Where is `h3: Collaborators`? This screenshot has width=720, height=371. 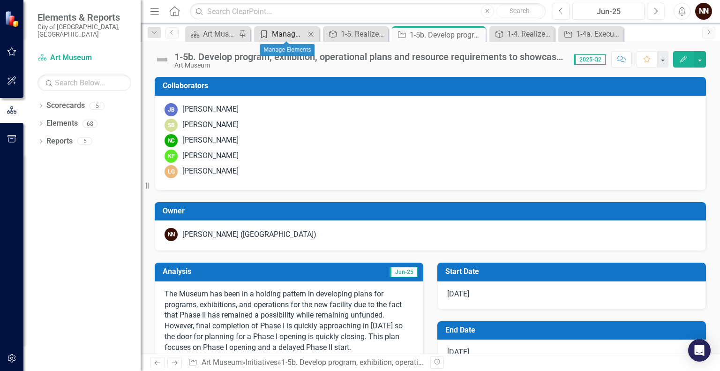
h3: Collaborators is located at coordinates (432, 86).